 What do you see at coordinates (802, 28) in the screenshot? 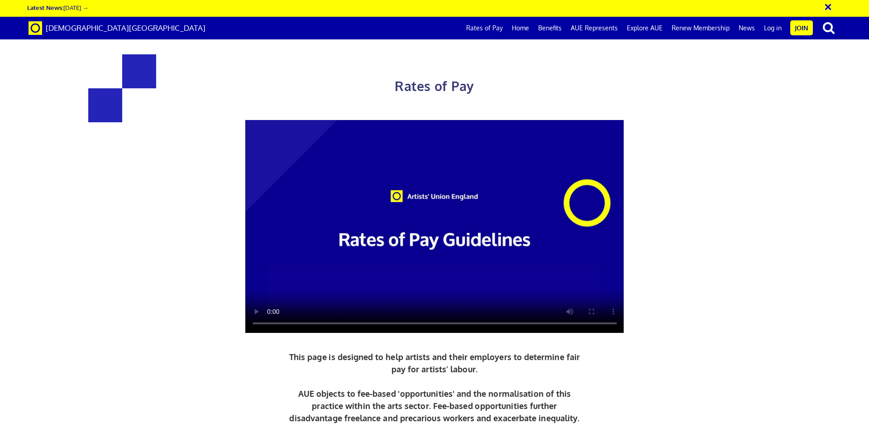
I see `a: Join` at bounding box center [802, 28].